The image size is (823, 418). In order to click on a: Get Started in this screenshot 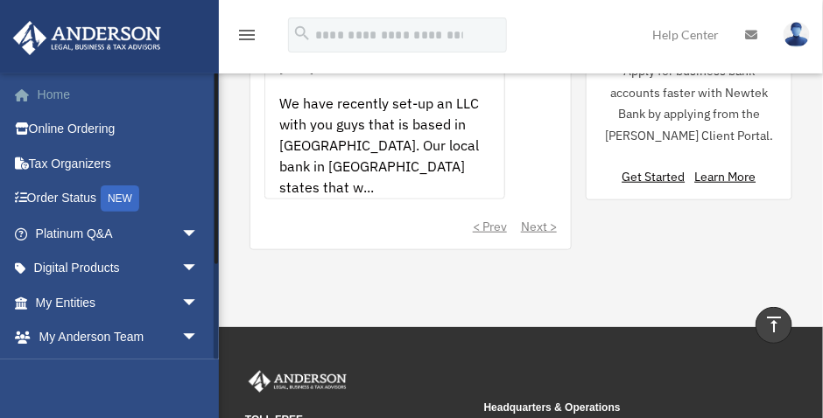, I will do `click(657, 177)`.